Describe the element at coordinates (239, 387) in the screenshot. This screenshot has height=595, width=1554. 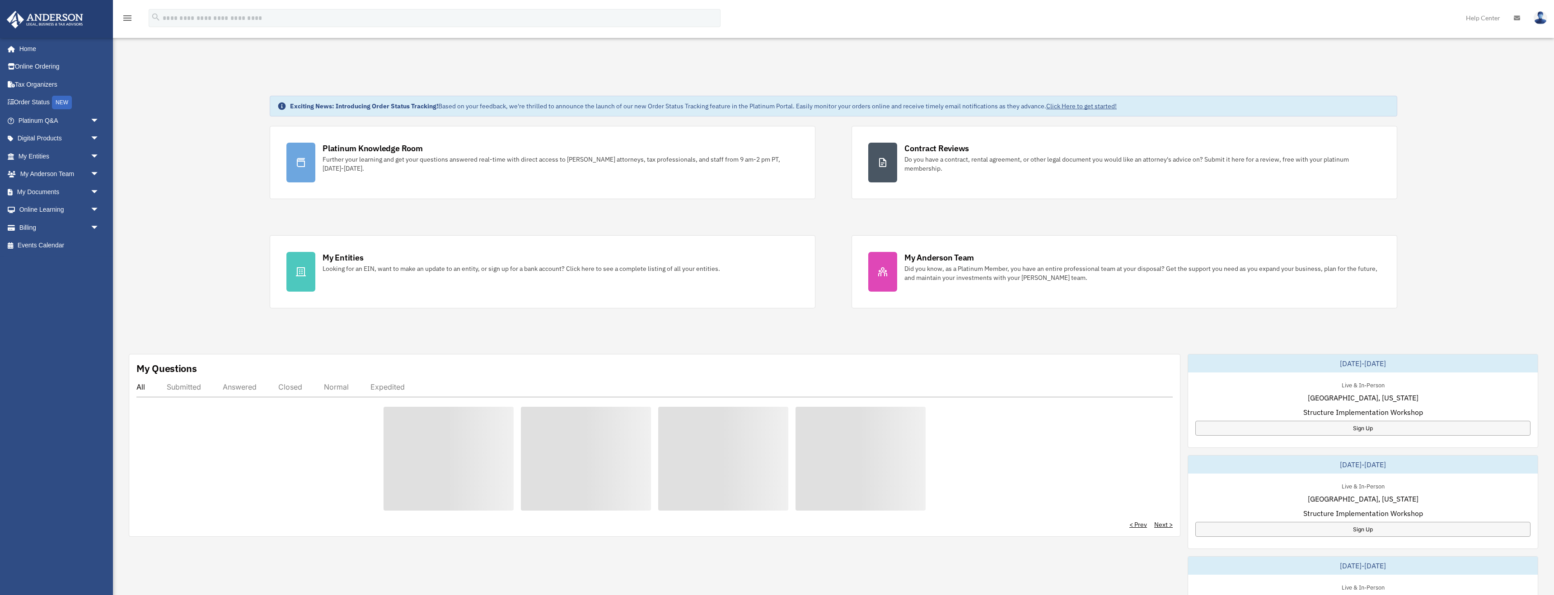
I see `div: Answered` at that location.